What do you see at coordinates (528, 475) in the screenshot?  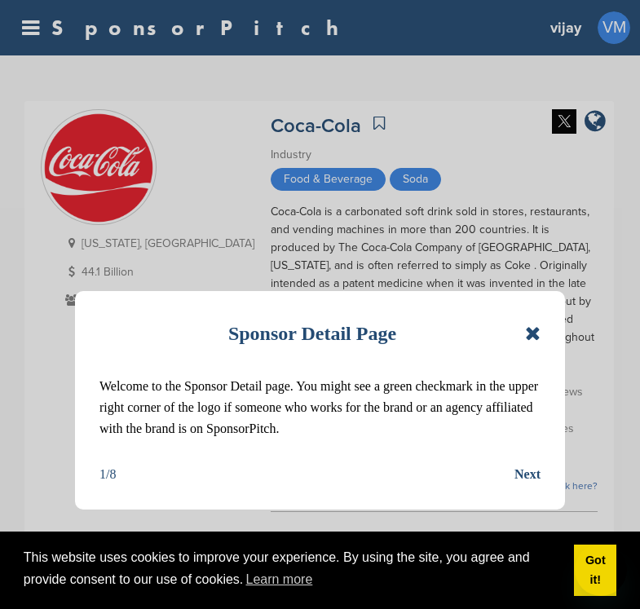 I see `button: Next` at bounding box center [528, 475].